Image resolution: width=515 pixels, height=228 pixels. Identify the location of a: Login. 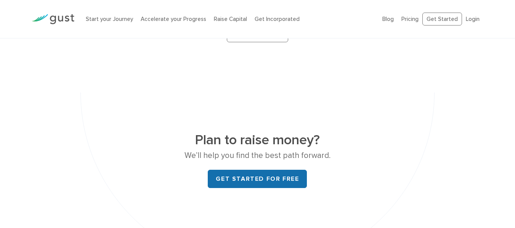
(472, 19).